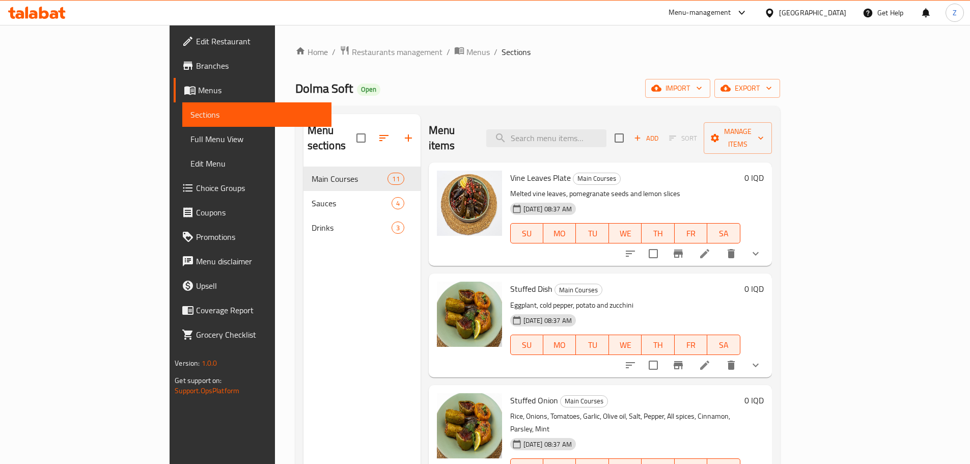 Image resolution: width=970 pixels, height=464 pixels. What do you see at coordinates (257, 115) in the screenshot?
I see `a: Sections` at bounding box center [257, 115].